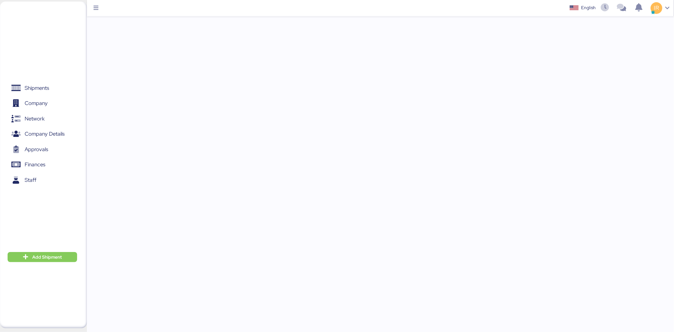 This screenshot has height=332, width=674. Describe the element at coordinates (41, 88) in the screenshot. I see `a: Shipments` at that location.